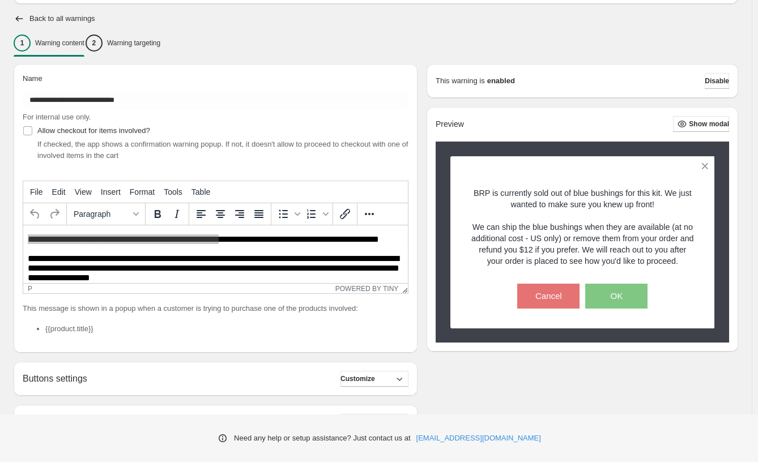  What do you see at coordinates (450, 124) in the screenshot?
I see `h2: Preview` at bounding box center [450, 124].